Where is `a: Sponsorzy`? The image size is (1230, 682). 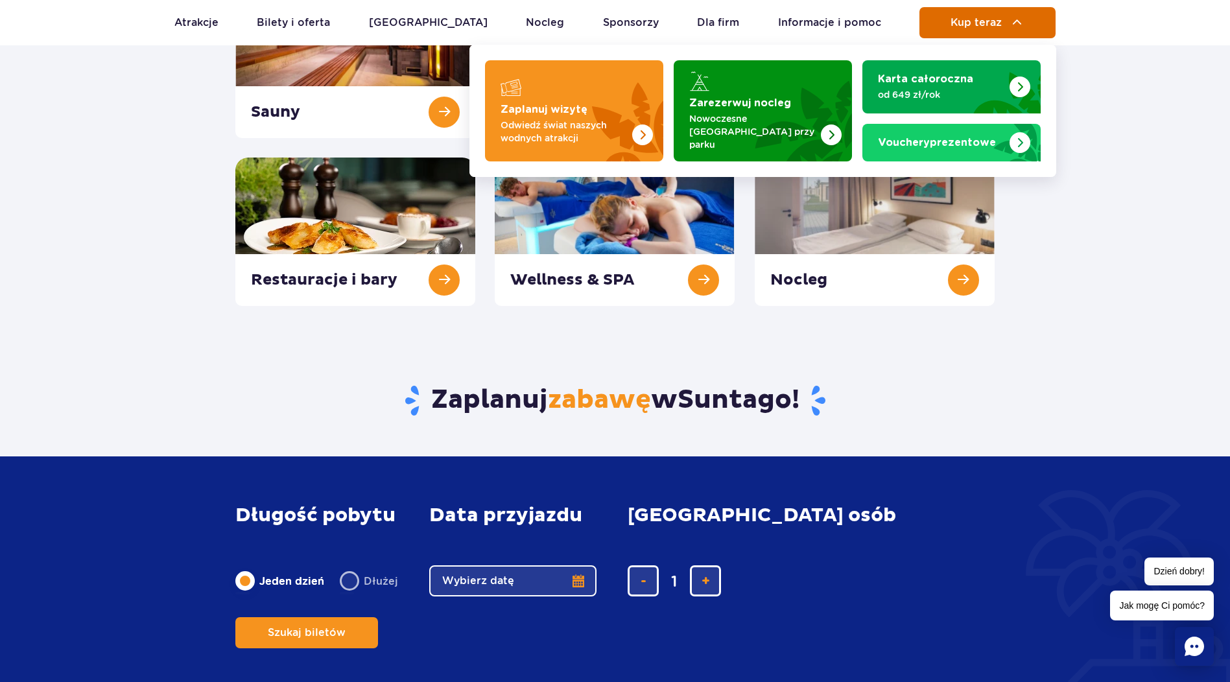 a: Sponsorzy is located at coordinates (631, 23).